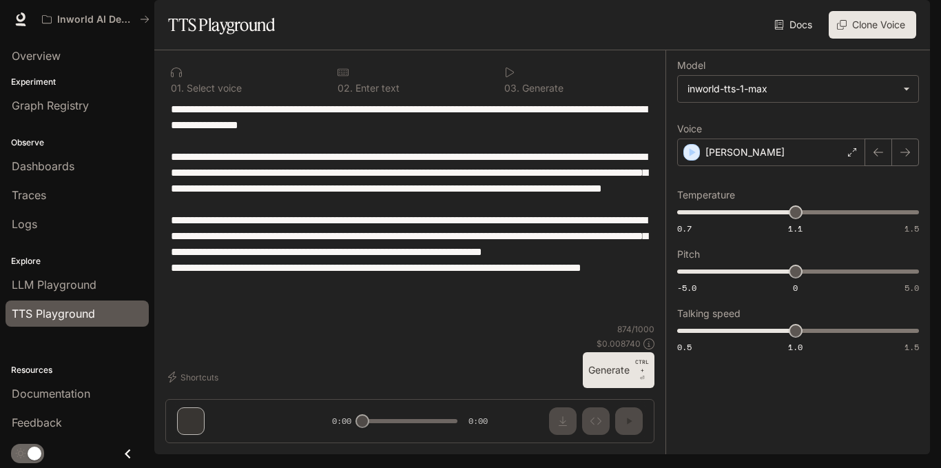 This screenshot has width=941, height=468. I want to click on p: Generate, so click(541, 88).